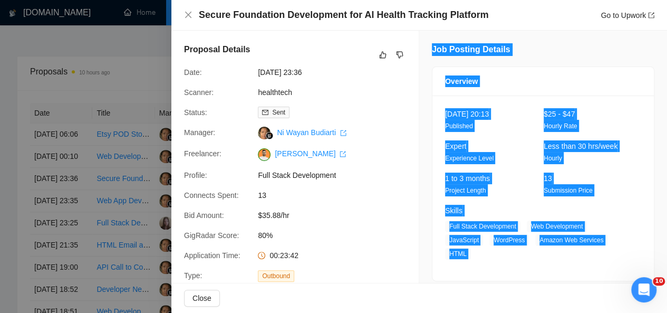 This screenshot has width=667, height=313. What do you see at coordinates (193, 72) in the screenshot?
I see `span: Date:` at bounding box center [193, 72].